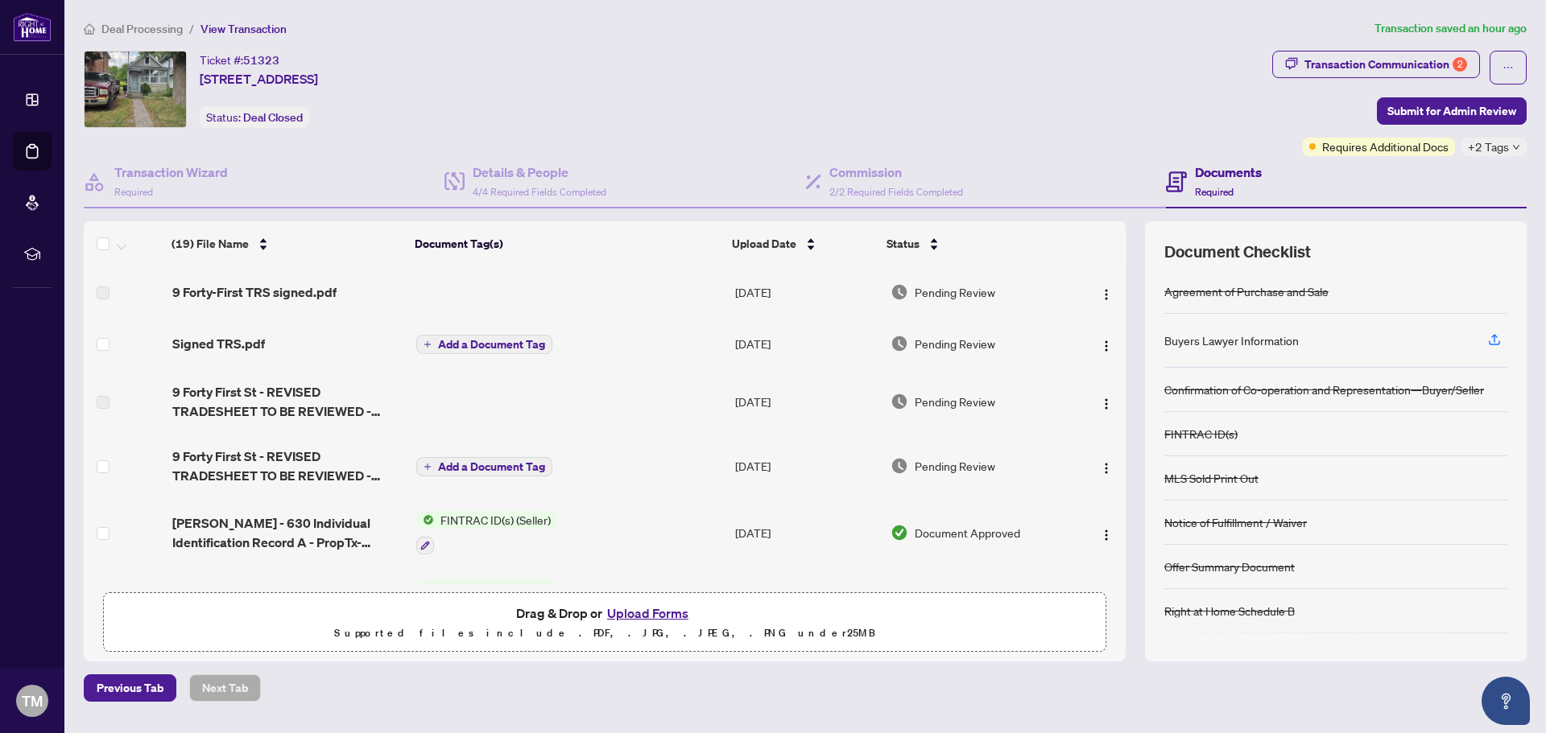 This screenshot has width=1546, height=733. Describe the element at coordinates (1235, 522) in the screenshot. I see `div: Notice of Fulfillment / Waiver` at that location.